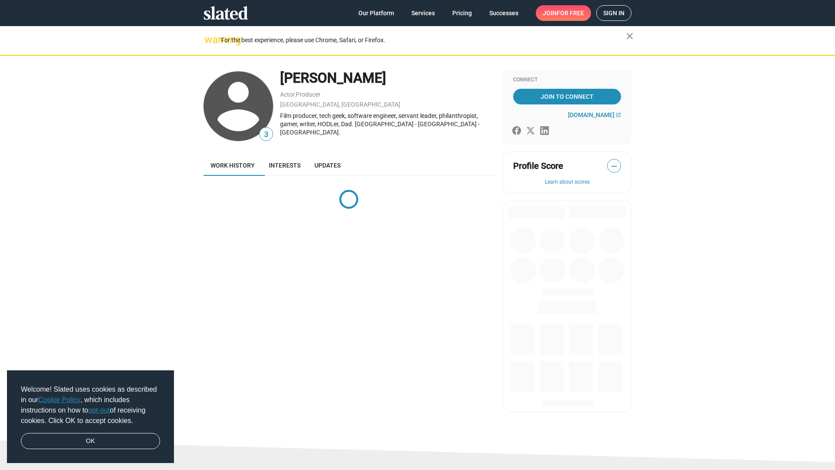 This screenshot has width=835, height=470. Describe the element at coordinates (567, 97) in the screenshot. I see `span: Join To Connect` at that location.